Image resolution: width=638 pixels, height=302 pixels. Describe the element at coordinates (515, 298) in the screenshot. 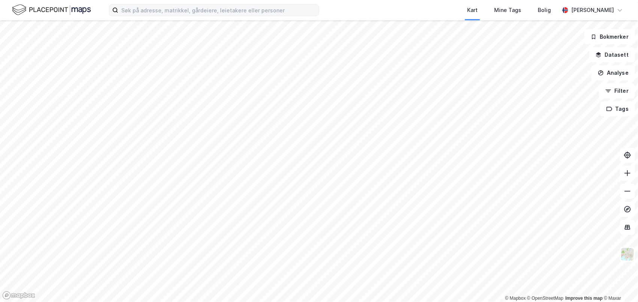

I see `a: Mapbox` at that location.